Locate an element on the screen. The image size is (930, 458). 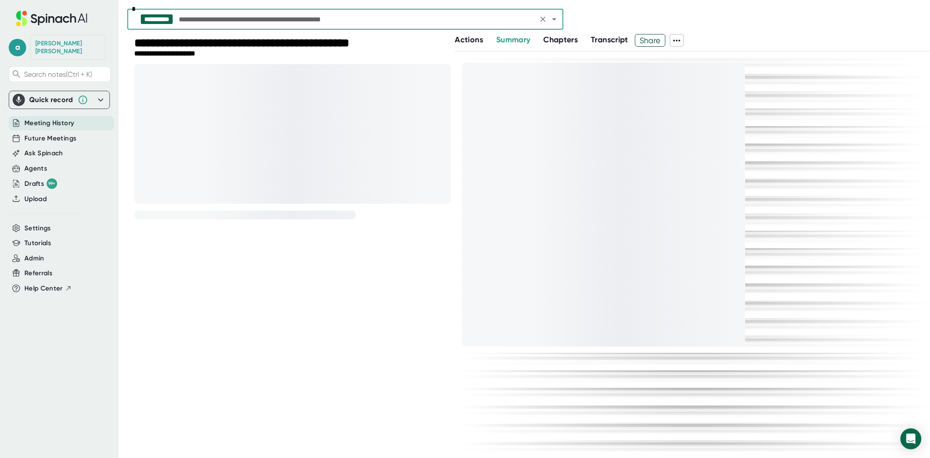
span: Settings is located at coordinates (37, 228).